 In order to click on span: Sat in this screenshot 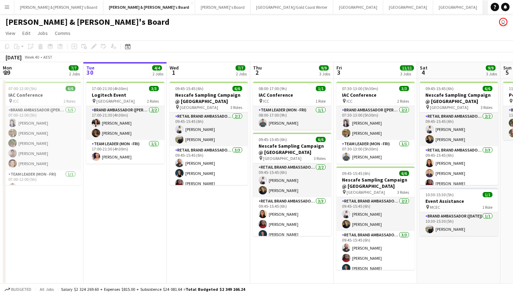, I will do `click(424, 68)`.